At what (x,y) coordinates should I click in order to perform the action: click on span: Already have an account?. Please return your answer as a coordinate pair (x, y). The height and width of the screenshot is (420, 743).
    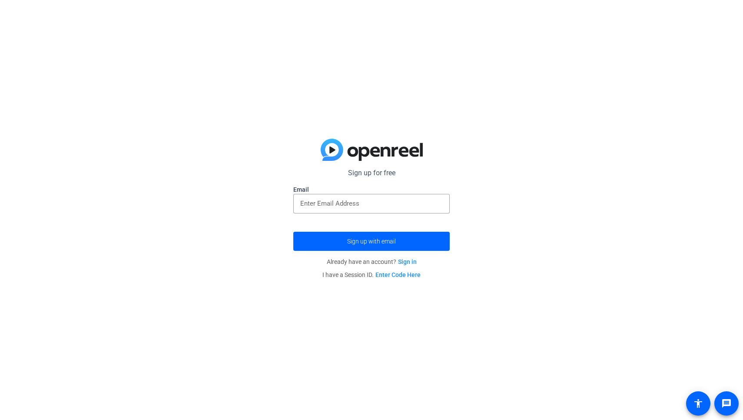
    Looking at the image, I should click on (372, 262).